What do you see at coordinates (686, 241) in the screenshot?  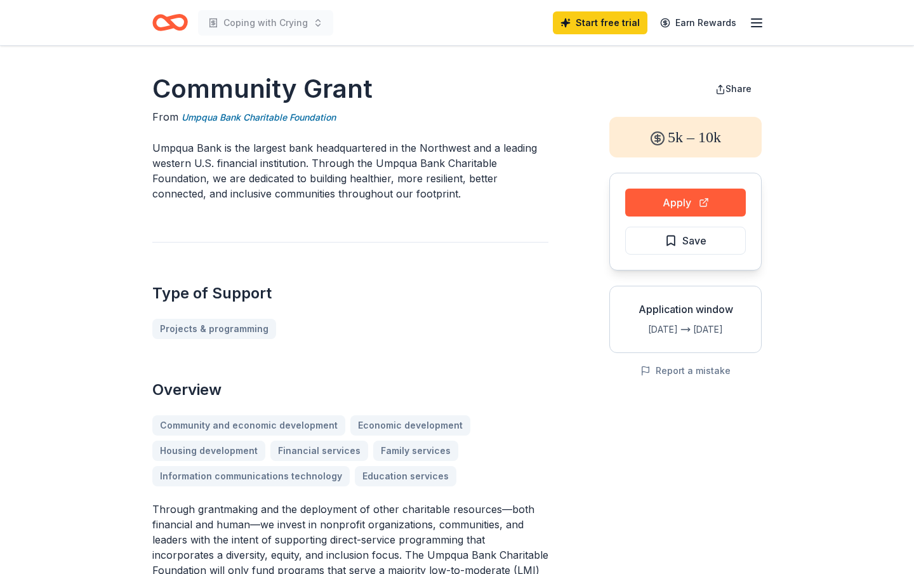 I see `button: Save` at bounding box center [686, 241].